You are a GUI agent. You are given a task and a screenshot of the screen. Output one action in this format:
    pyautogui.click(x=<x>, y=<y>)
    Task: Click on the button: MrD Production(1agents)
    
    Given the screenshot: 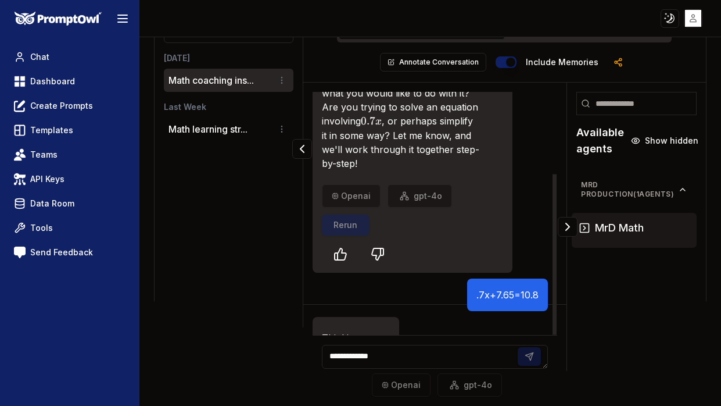 What is the action you would take?
    pyautogui.click(x=634, y=190)
    